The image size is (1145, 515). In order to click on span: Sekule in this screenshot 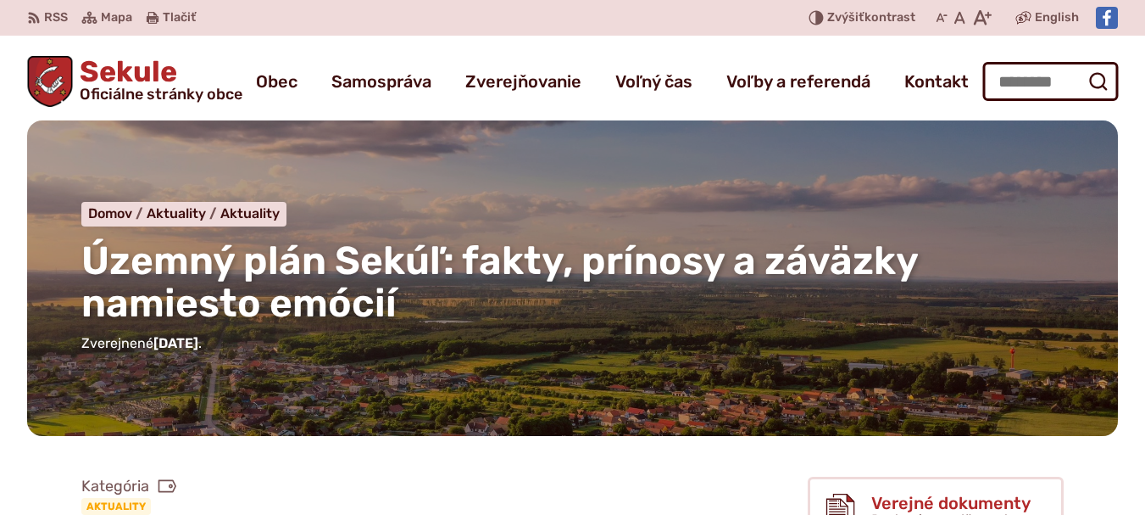, I will do `click(158, 80)`.